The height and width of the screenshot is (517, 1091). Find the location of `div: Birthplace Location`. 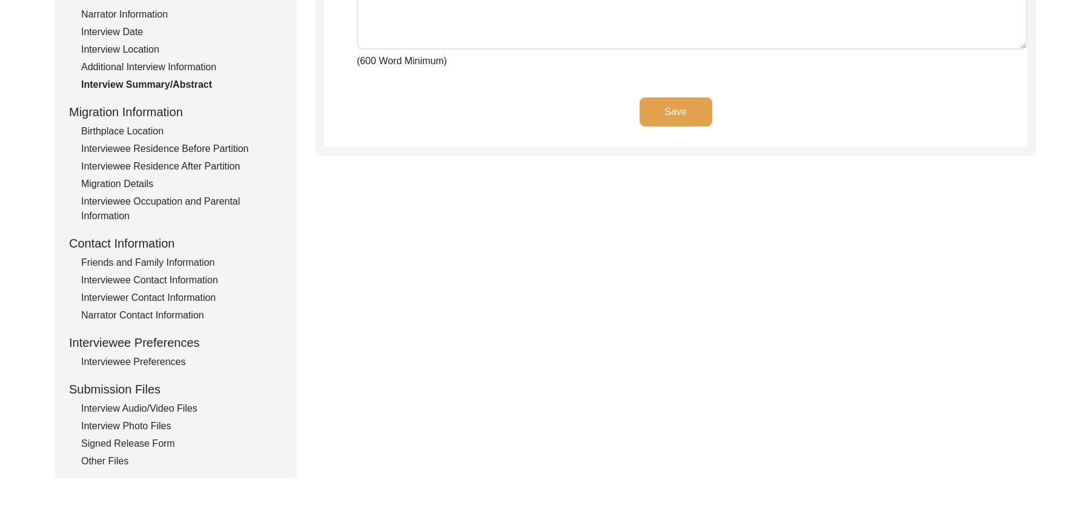

div: Birthplace Location is located at coordinates (182, 131).